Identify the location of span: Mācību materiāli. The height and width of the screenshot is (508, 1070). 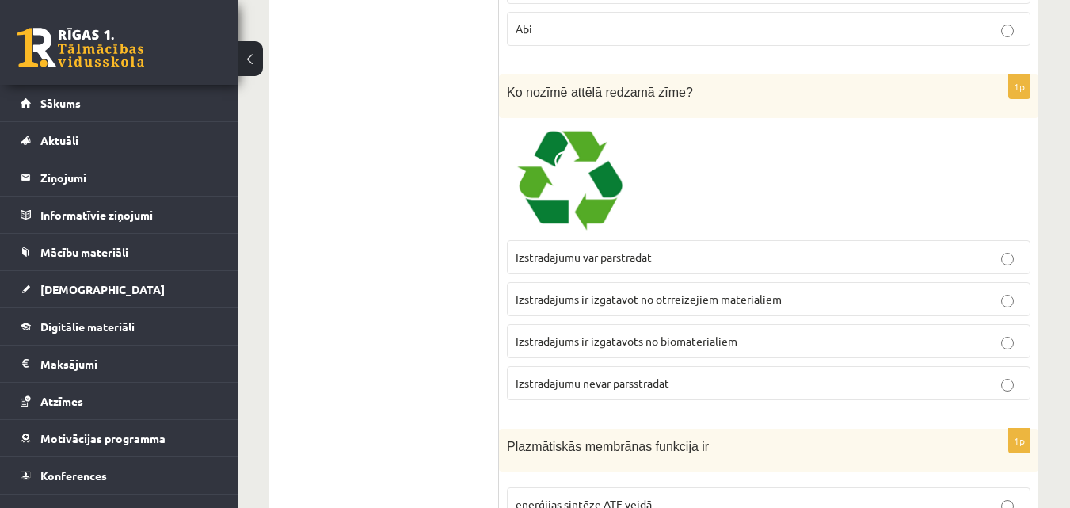
(84, 252).